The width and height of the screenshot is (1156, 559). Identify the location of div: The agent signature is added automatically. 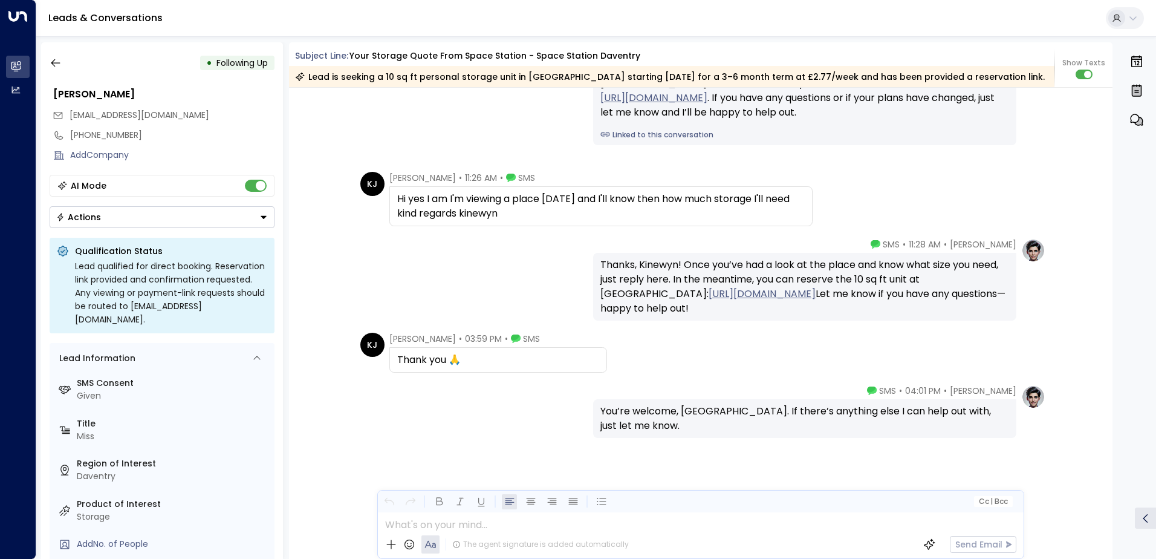
(540, 544).